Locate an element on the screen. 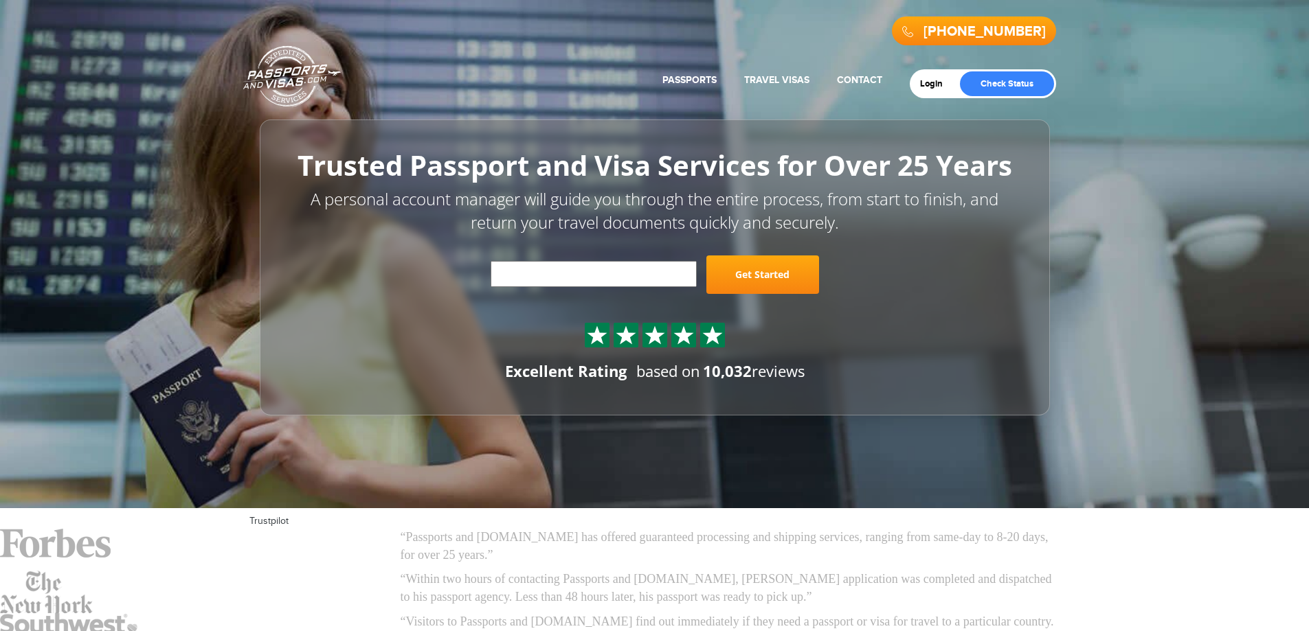 Image resolution: width=1309 pixels, height=631 pixels. a: Passports is located at coordinates (689, 80).